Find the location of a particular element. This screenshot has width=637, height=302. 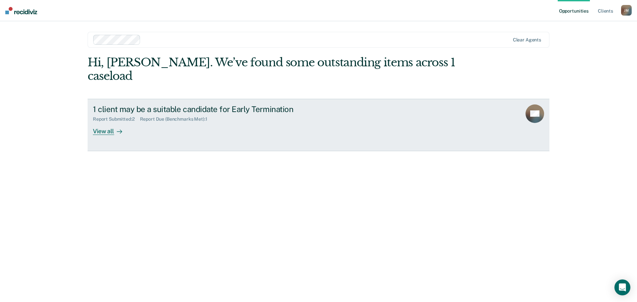

img: Recidiviz is located at coordinates (21, 11).